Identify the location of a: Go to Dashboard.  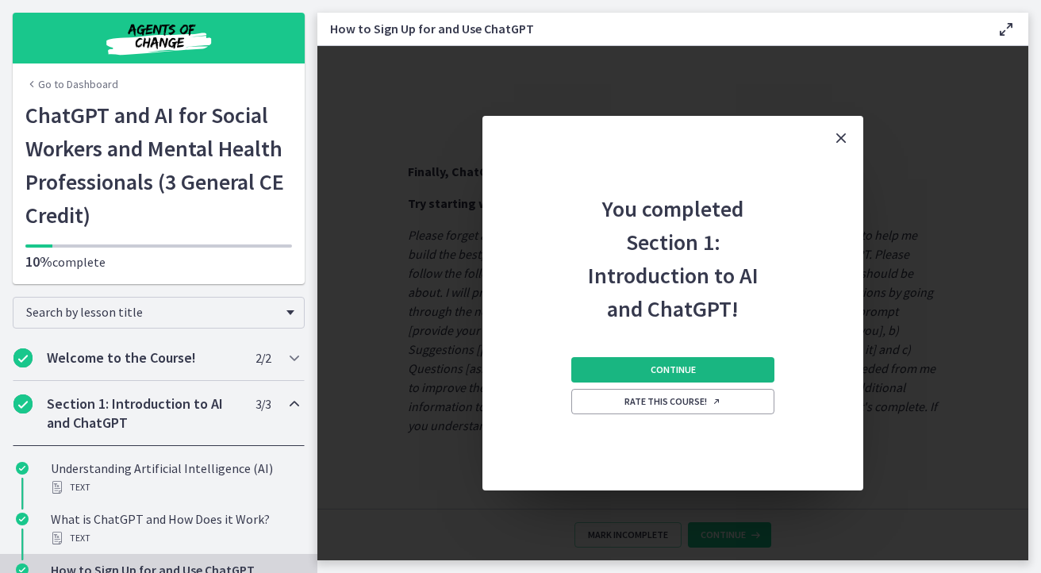
(71, 84).